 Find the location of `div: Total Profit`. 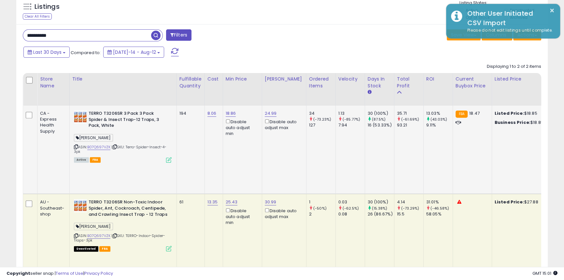

div: Total Profit is located at coordinates (408, 82).